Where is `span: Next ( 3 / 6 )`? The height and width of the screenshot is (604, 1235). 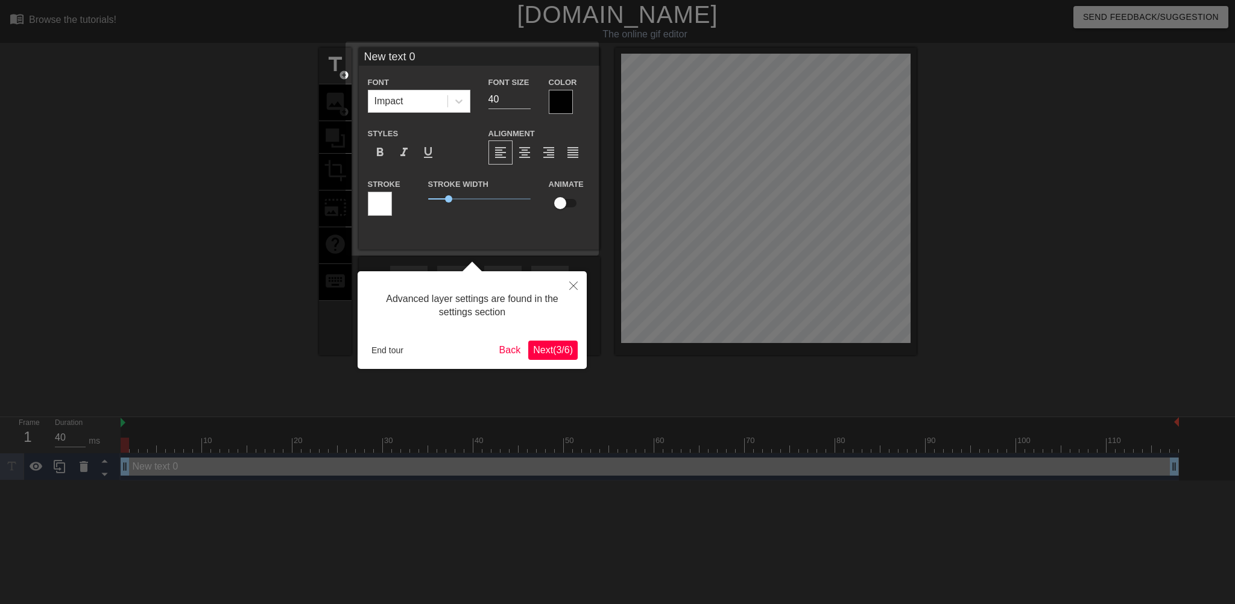 span: Next ( 3 / 6 ) is located at coordinates (553, 350).